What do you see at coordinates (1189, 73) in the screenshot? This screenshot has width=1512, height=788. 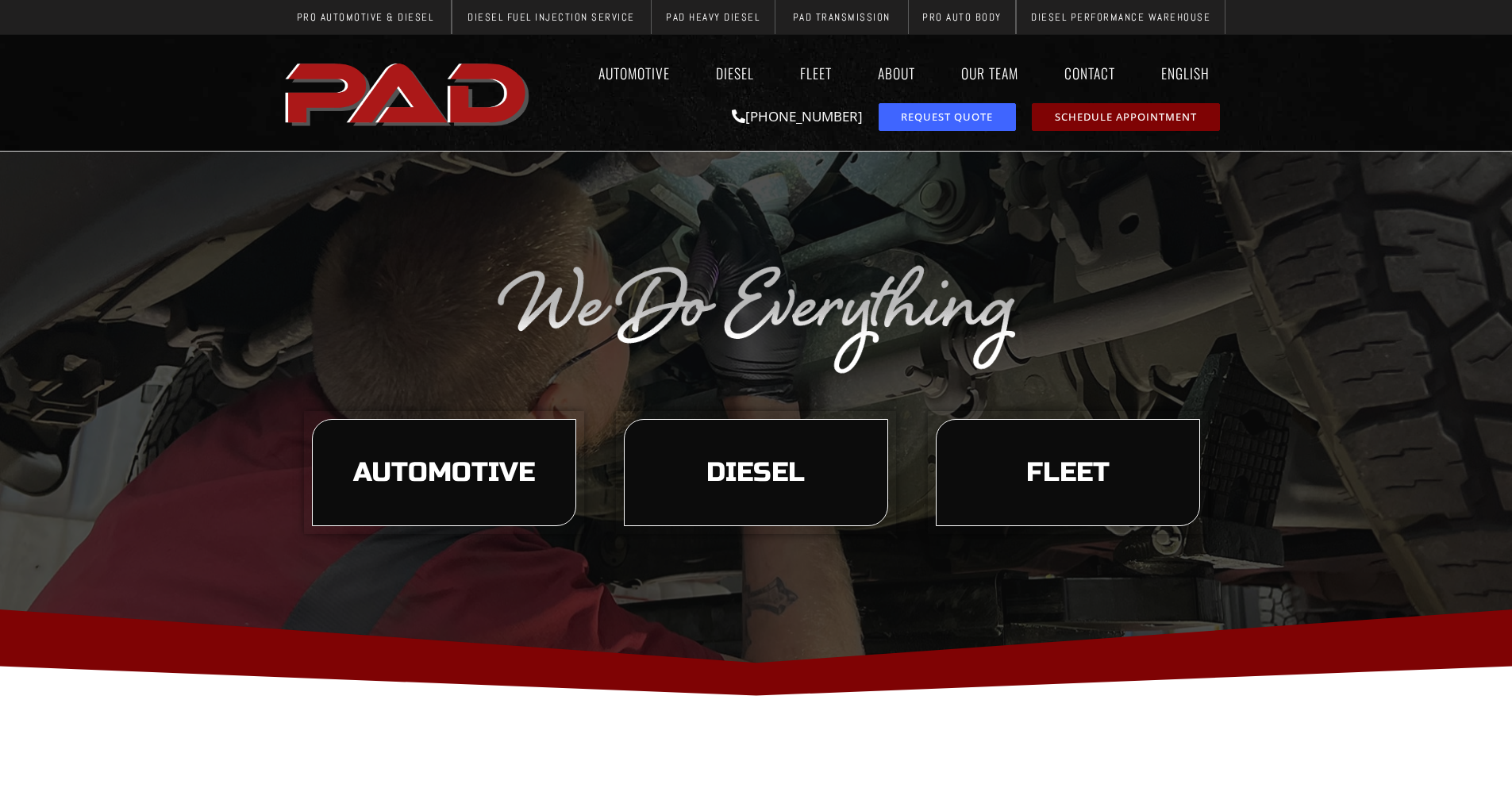 I see `a: English` at bounding box center [1189, 73].